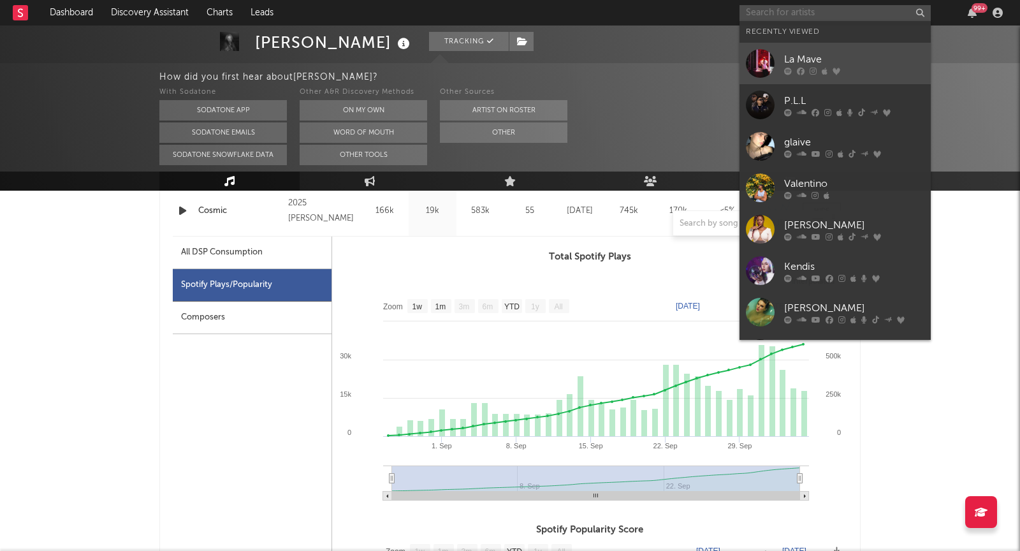  Describe the element at coordinates (834, 356) in the screenshot. I see `text: 500k` at that location.